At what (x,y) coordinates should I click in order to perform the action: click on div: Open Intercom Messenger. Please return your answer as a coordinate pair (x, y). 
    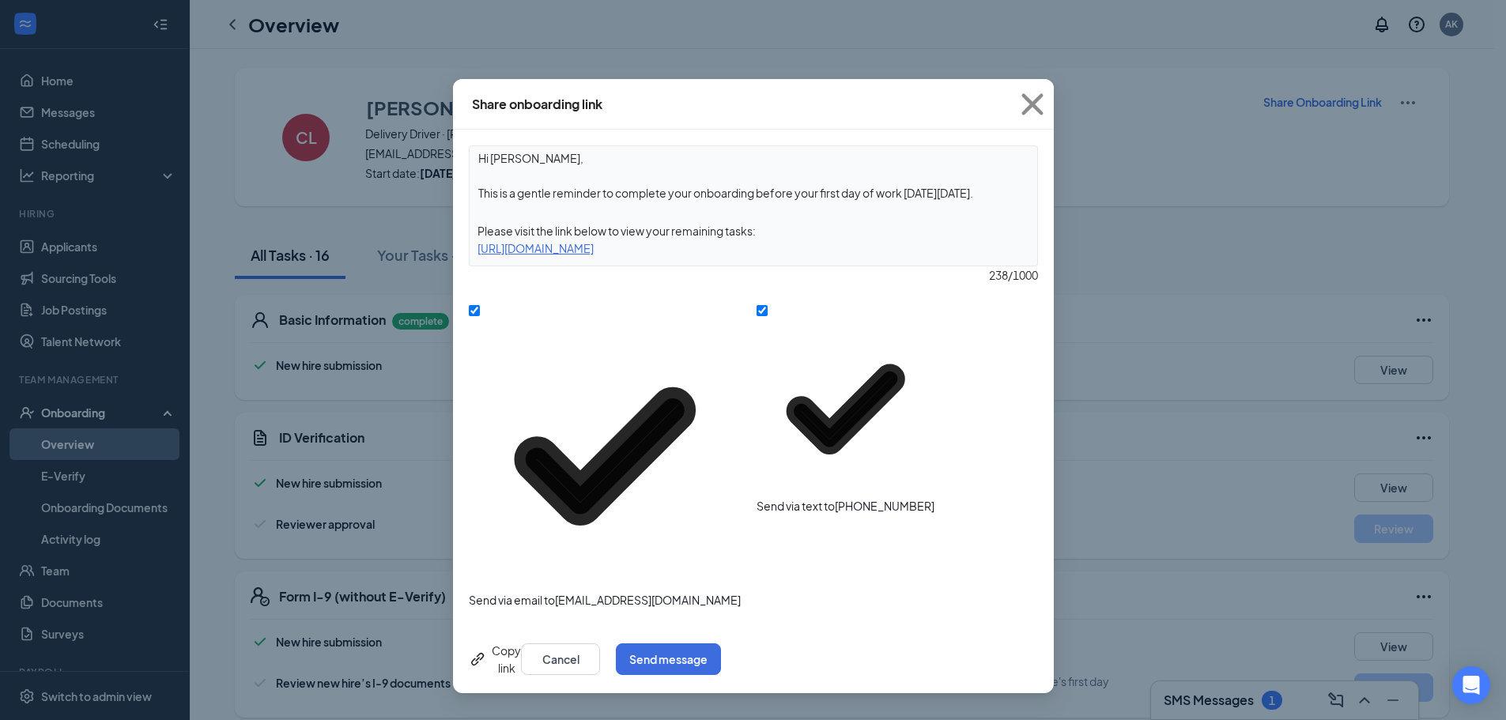
    Looking at the image, I should click on (1471, 685).